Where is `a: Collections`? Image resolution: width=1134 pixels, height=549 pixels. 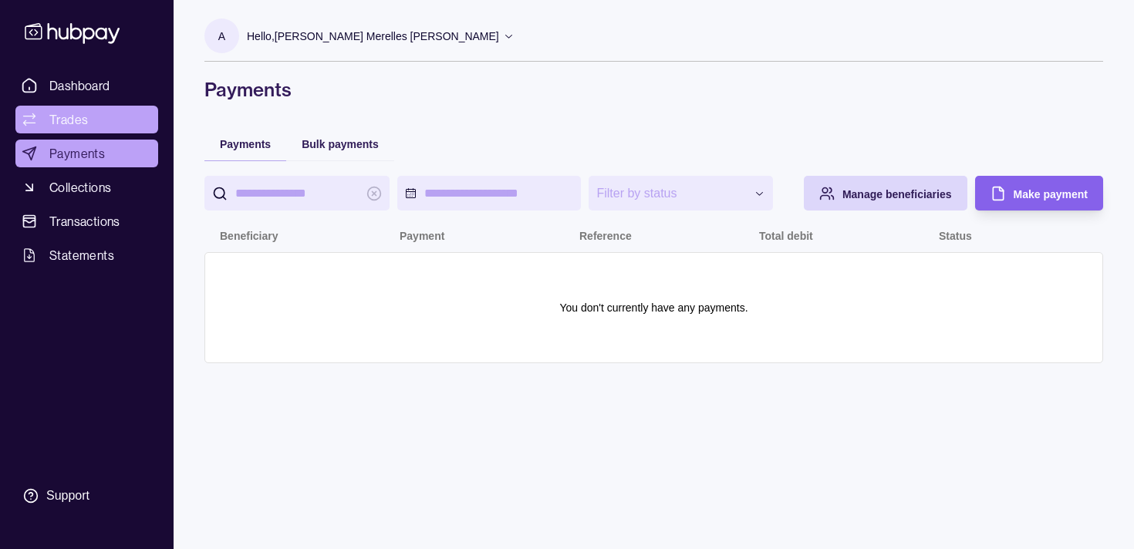 a: Collections is located at coordinates (86, 188).